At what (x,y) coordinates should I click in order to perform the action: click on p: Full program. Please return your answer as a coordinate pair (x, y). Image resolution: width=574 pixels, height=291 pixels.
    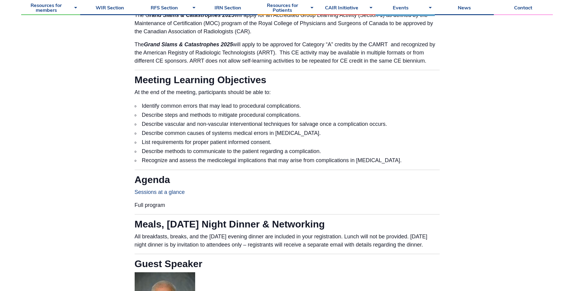
    Looking at the image, I should click on (287, 205).